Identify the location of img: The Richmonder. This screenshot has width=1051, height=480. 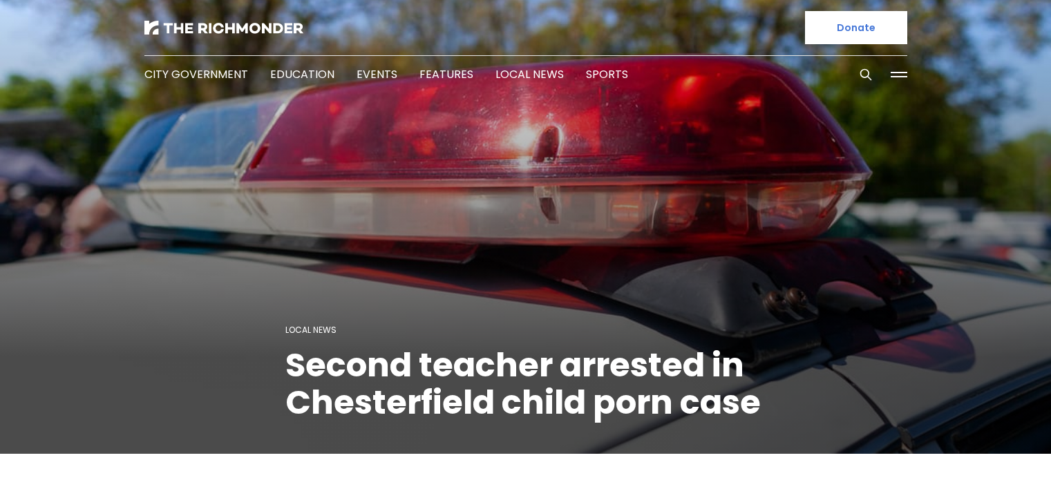
(224, 28).